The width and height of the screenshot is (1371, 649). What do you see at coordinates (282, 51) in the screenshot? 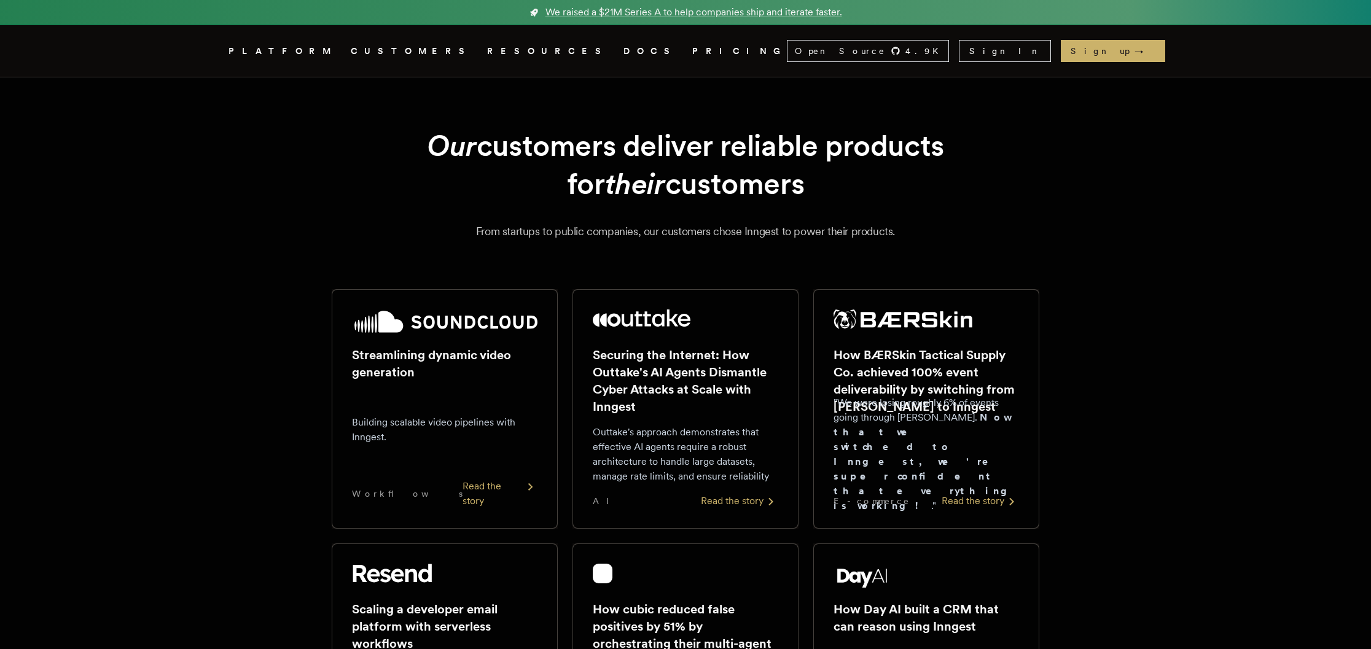
I see `span: PLATFORM` at bounding box center [282, 51].